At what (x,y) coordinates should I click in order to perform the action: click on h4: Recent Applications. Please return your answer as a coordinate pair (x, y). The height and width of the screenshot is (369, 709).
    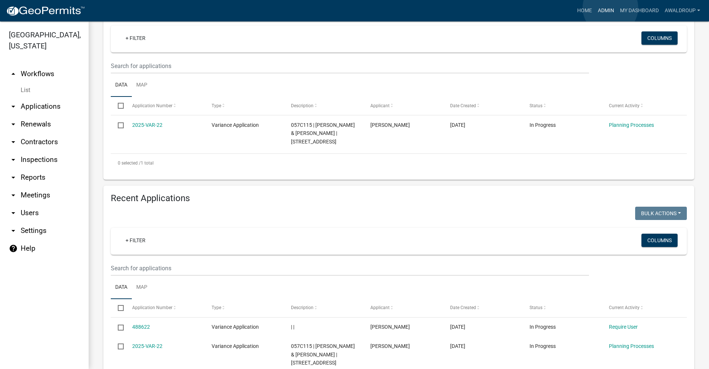
    Looking at the image, I should click on (399, 198).